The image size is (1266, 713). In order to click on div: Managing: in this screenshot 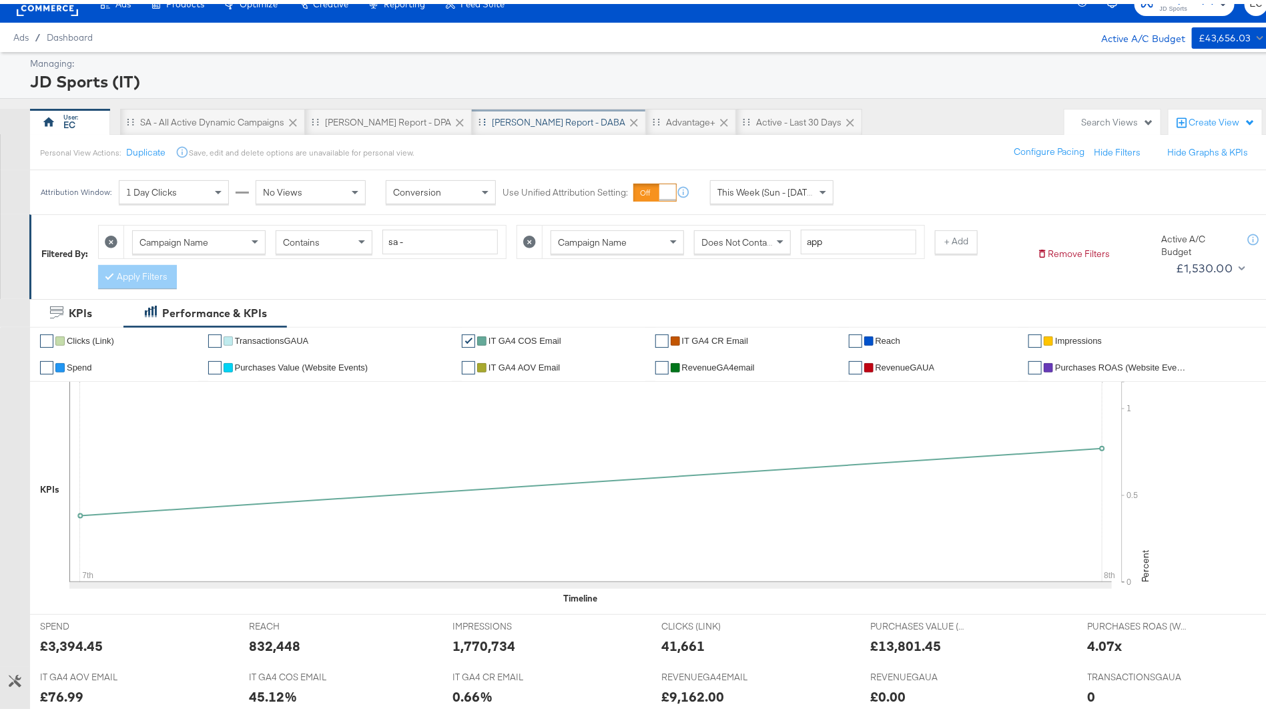, I will do `click(647, 59)`.